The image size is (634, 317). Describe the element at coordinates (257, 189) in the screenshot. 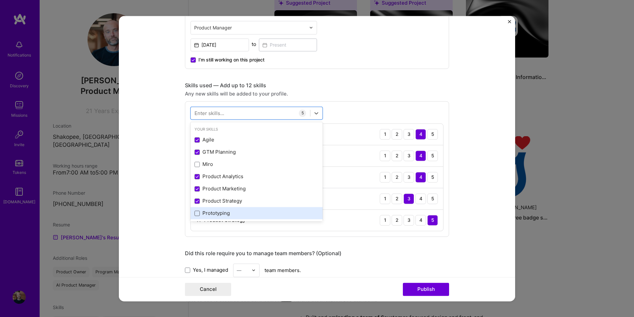

I see `div: Product Marketing` at that location.